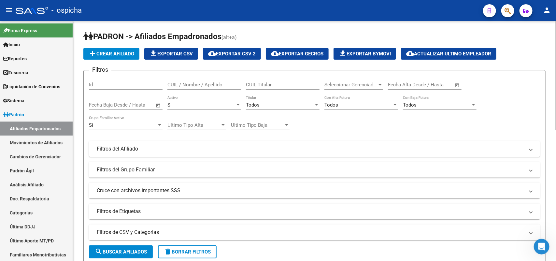 Image resolution: width=556 pixels, height=261 pixels. What do you see at coordinates (232, 54) in the screenshot?
I see `span: Exportar CSV 2` at bounding box center [232, 54].